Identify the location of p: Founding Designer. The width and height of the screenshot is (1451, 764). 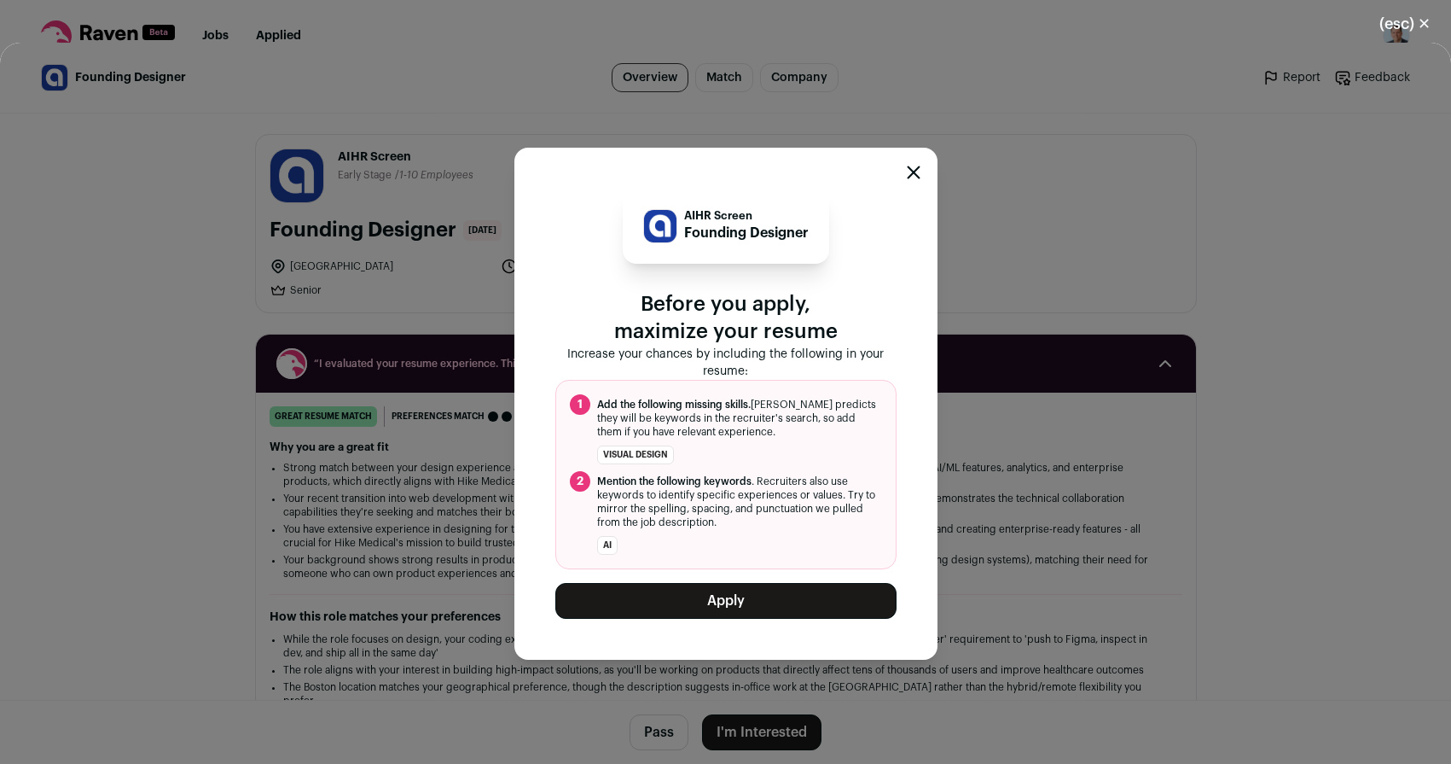
(747, 233).